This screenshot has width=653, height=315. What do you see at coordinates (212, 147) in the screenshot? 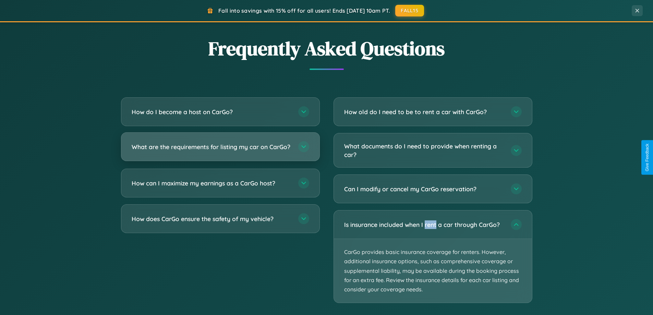
I see `h3: What are the requirements for listing my car on CarGo?` at bounding box center [212, 147].